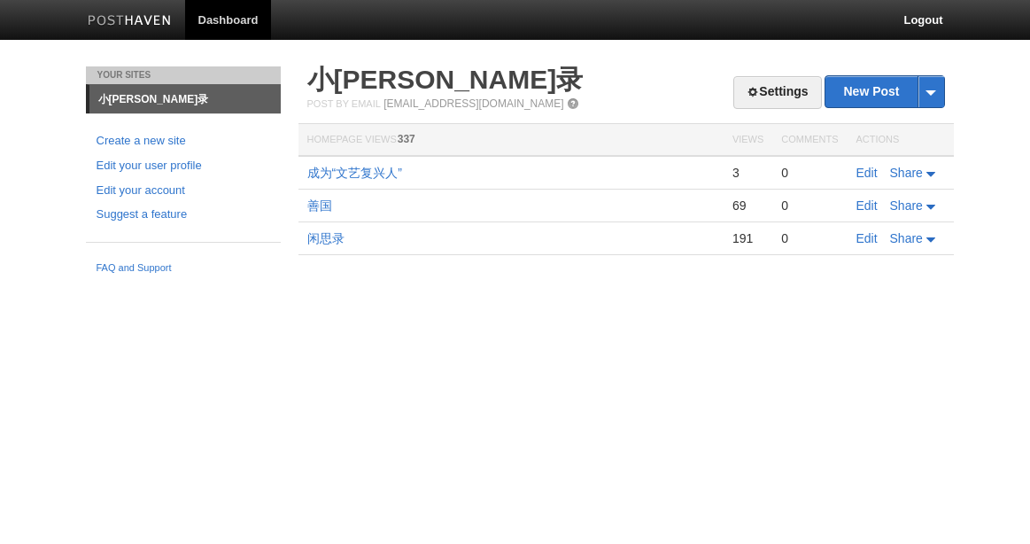 The image size is (1030, 544). I want to click on th: Homepage Views, so click(511, 140).